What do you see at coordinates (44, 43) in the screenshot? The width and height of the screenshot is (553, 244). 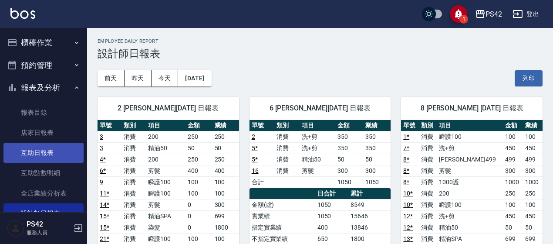 I see `button: 櫃檯作業` at bounding box center [44, 43].